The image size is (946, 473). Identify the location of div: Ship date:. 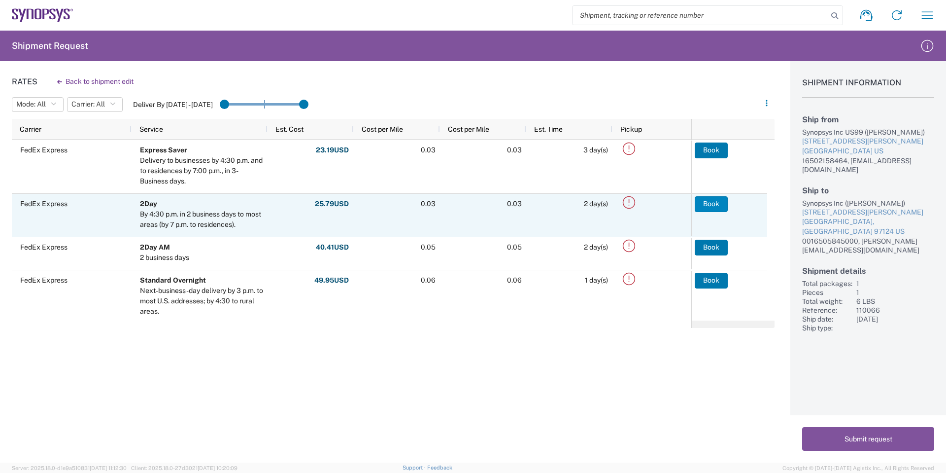
(828, 319).